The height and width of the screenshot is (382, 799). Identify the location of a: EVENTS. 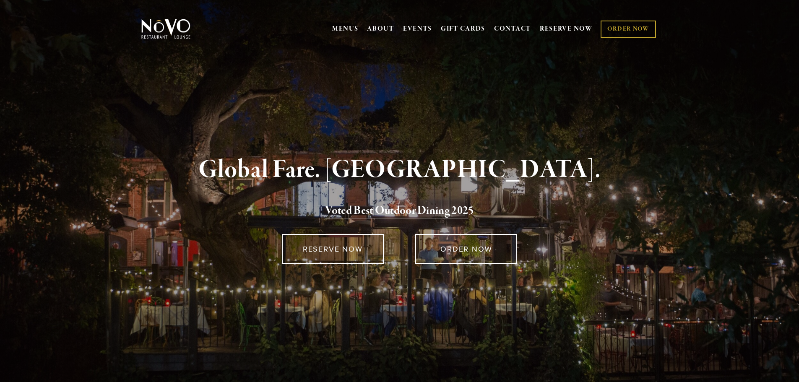
(417, 29).